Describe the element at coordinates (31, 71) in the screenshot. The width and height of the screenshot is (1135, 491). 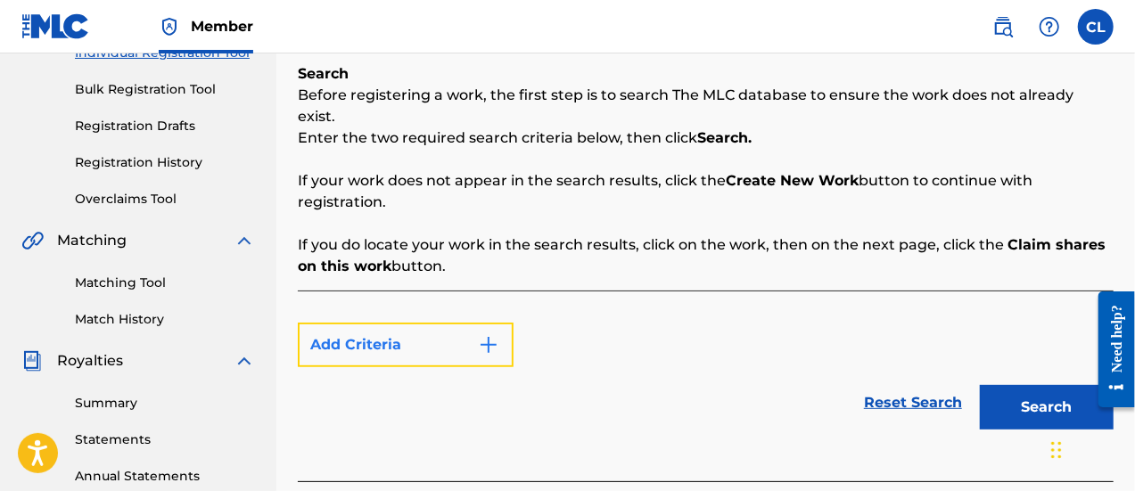
I see `div: Open Resource Center` at that location.